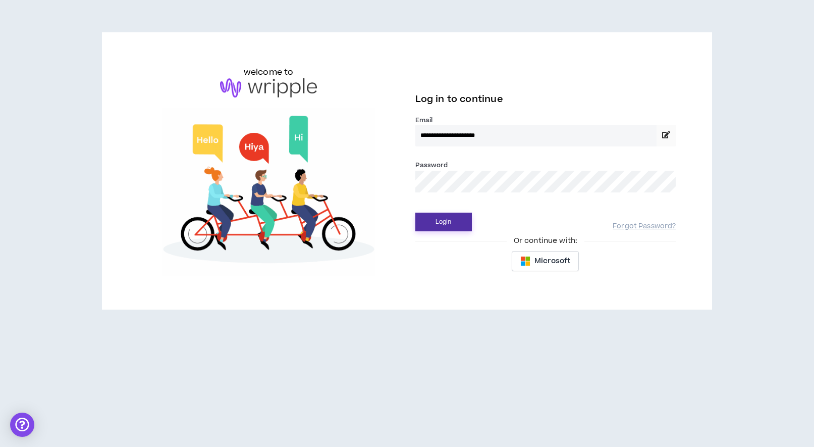 This screenshot has height=447, width=814. What do you see at coordinates (546, 241) in the screenshot?
I see `span: Or continue with:` at bounding box center [546, 241].